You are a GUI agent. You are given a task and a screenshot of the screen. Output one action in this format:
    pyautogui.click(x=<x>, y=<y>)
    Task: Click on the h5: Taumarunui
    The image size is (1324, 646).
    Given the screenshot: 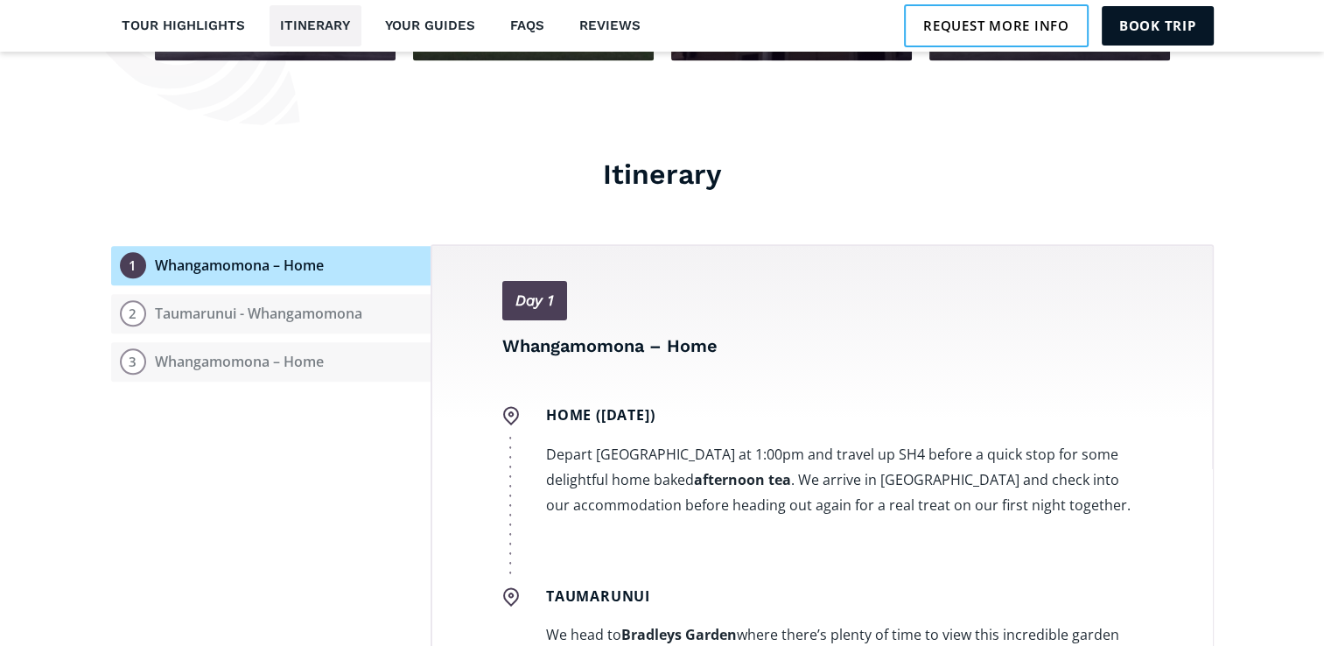 What is the action you would take?
    pyautogui.click(x=844, y=596)
    